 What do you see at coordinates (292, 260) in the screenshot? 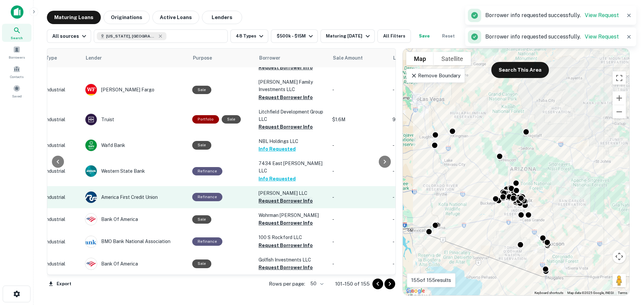
I see `p: Golfish Investments LLC` at bounding box center [292, 260].